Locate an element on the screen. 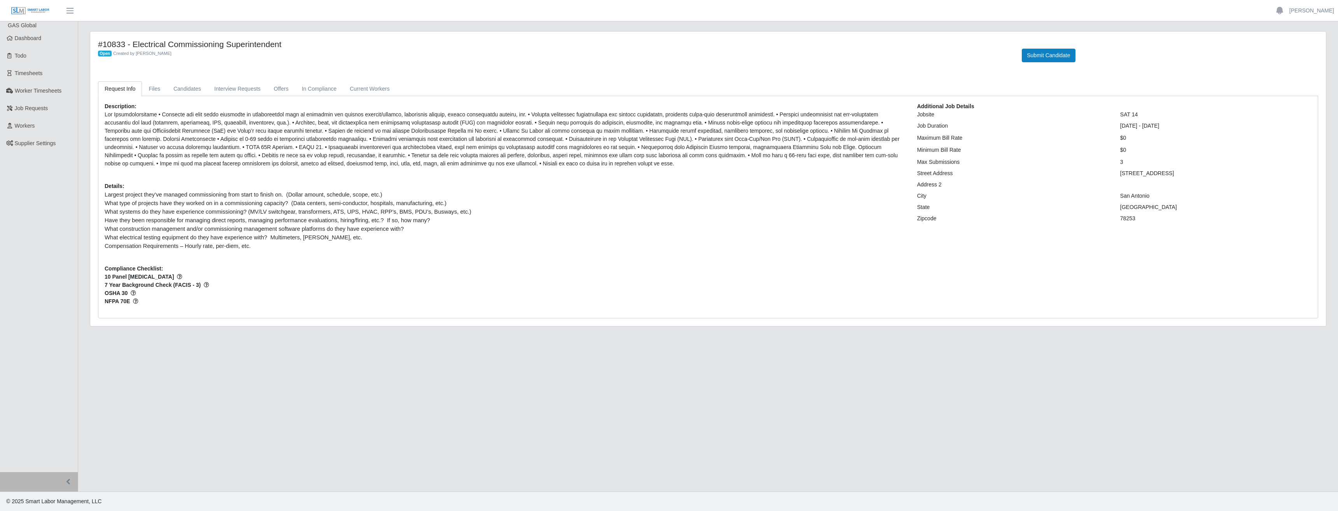 The width and height of the screenshot is (1338, 511). span: Dashboard is located at coordinates (28, 38).